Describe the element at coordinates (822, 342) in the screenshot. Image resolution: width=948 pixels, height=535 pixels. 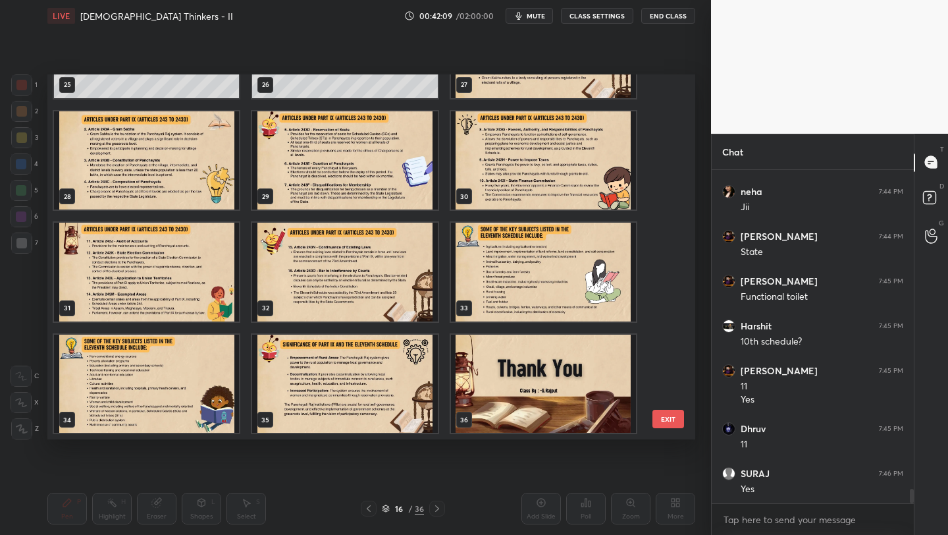
I see `div: 10th schedule?` at that location.